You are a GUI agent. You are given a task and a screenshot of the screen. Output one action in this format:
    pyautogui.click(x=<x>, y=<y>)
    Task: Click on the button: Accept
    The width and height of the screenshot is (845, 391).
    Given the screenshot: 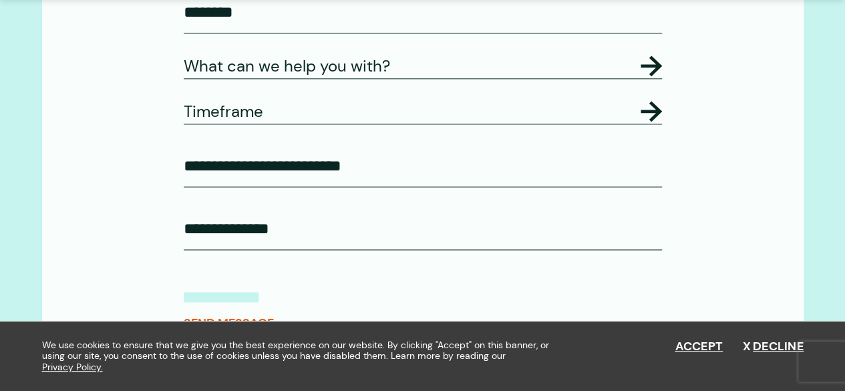 What is the action you would take?
    pyautogui.click(x=699, y=347)
    